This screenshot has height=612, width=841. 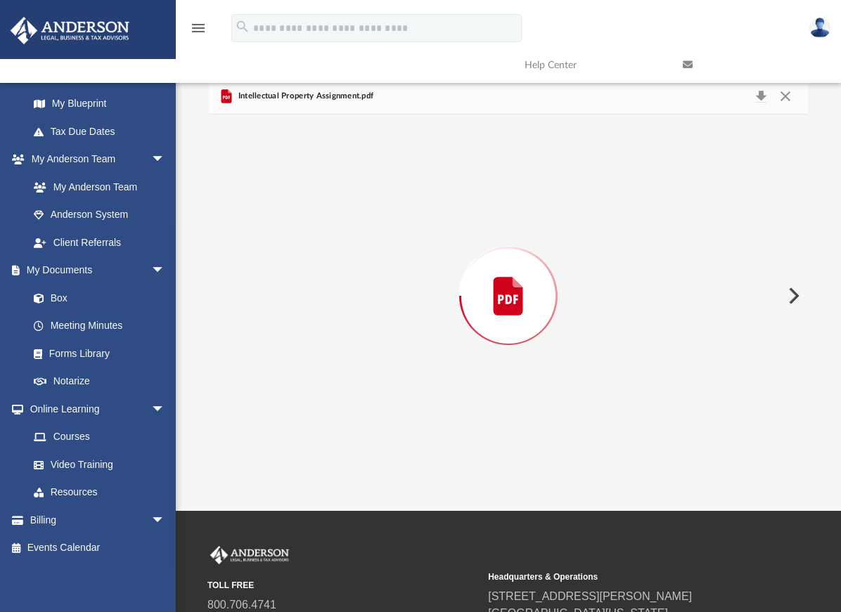 What do you see at coordinates (198, 28) in the screenshot?
I see `i: menu` at bounding box center [198, 28].